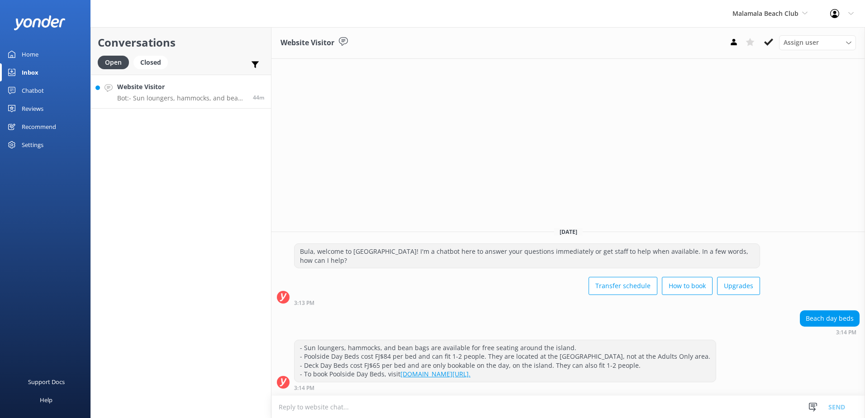 This screenshot has height=418, width=865. Describe the element at coordinates (181, 91) in the screenshot. I see `a: Website VisitorBot:- Sun loungers, hammocks, and bean bags are available for free seating around ...` at that location.